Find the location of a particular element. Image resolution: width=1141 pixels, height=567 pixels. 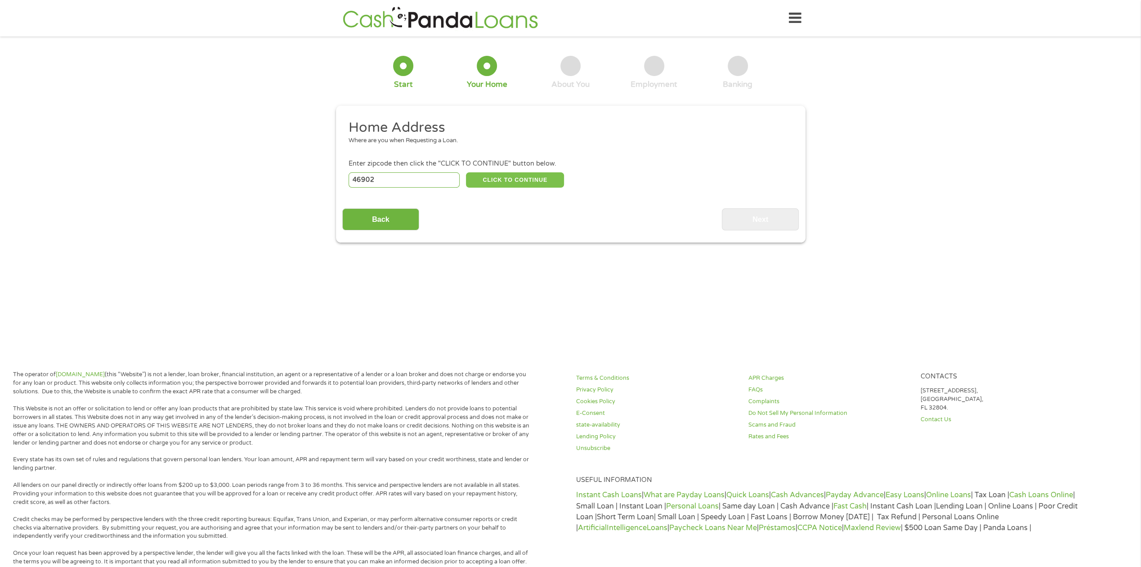

div: Your Home is located at coordinates (487, 85).